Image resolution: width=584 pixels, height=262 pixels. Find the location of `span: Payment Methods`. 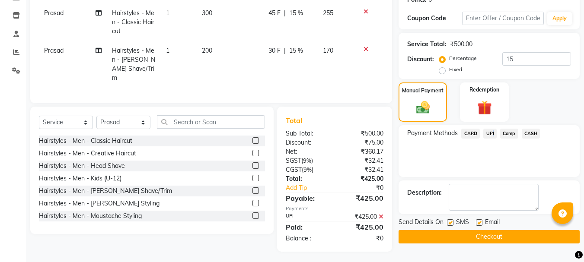

span: Payment Methods is located at coordinates (432, 133).